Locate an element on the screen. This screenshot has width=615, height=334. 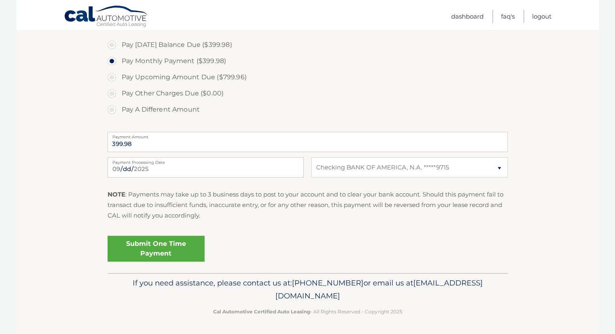
p: - All Rights Reserved - Copyright 2025 is located at coordinates (308, 311).